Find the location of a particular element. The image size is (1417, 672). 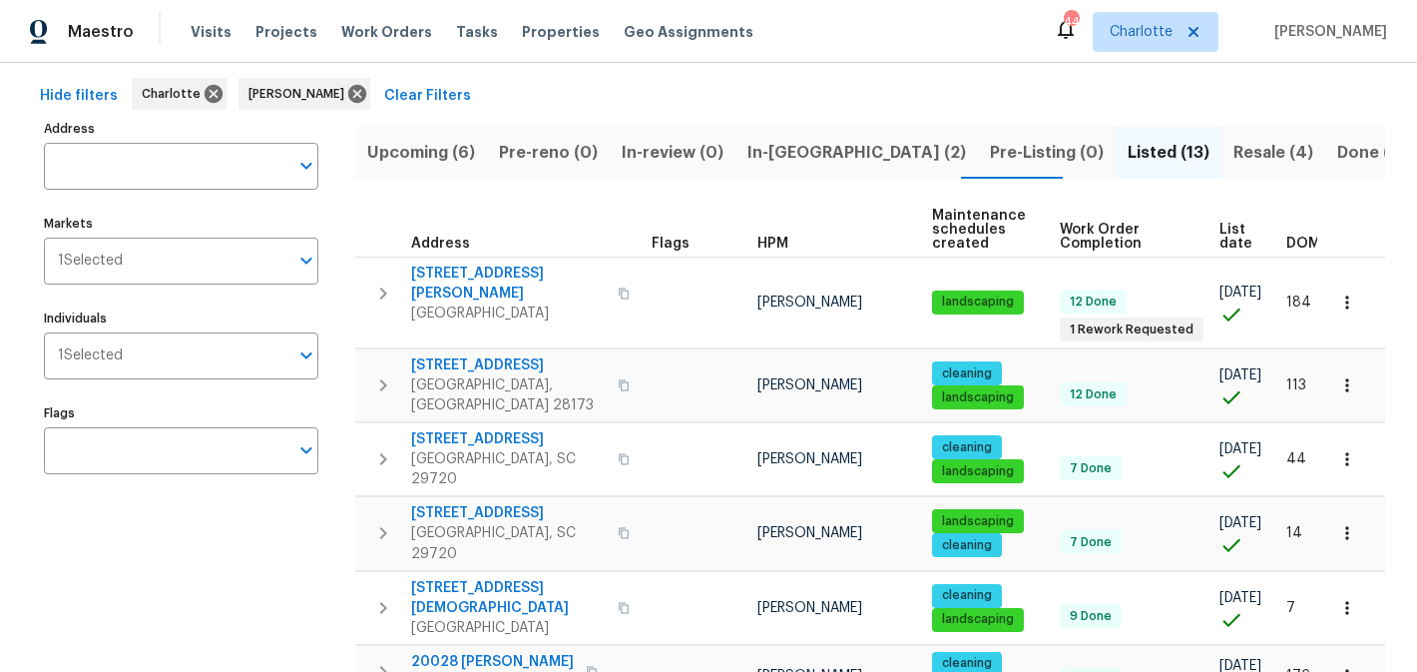

span: 184 is located at coordinates (1298, 302).